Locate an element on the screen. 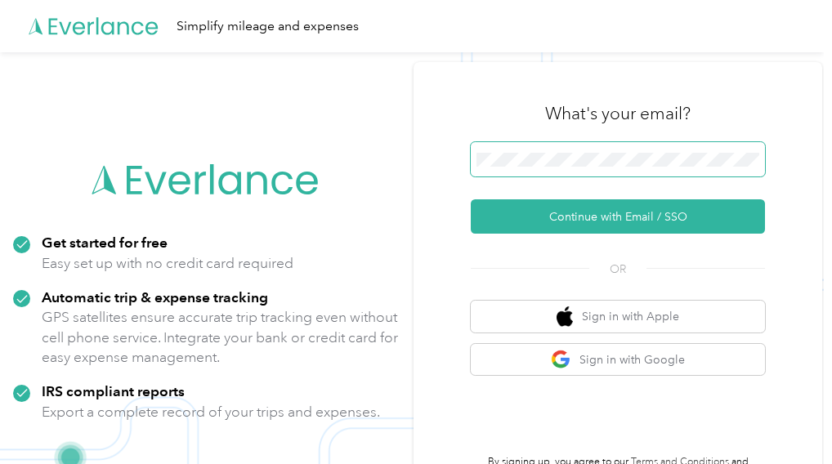  p: Export a complete record of your trips and expenses. is located at coordinates (211, 412).